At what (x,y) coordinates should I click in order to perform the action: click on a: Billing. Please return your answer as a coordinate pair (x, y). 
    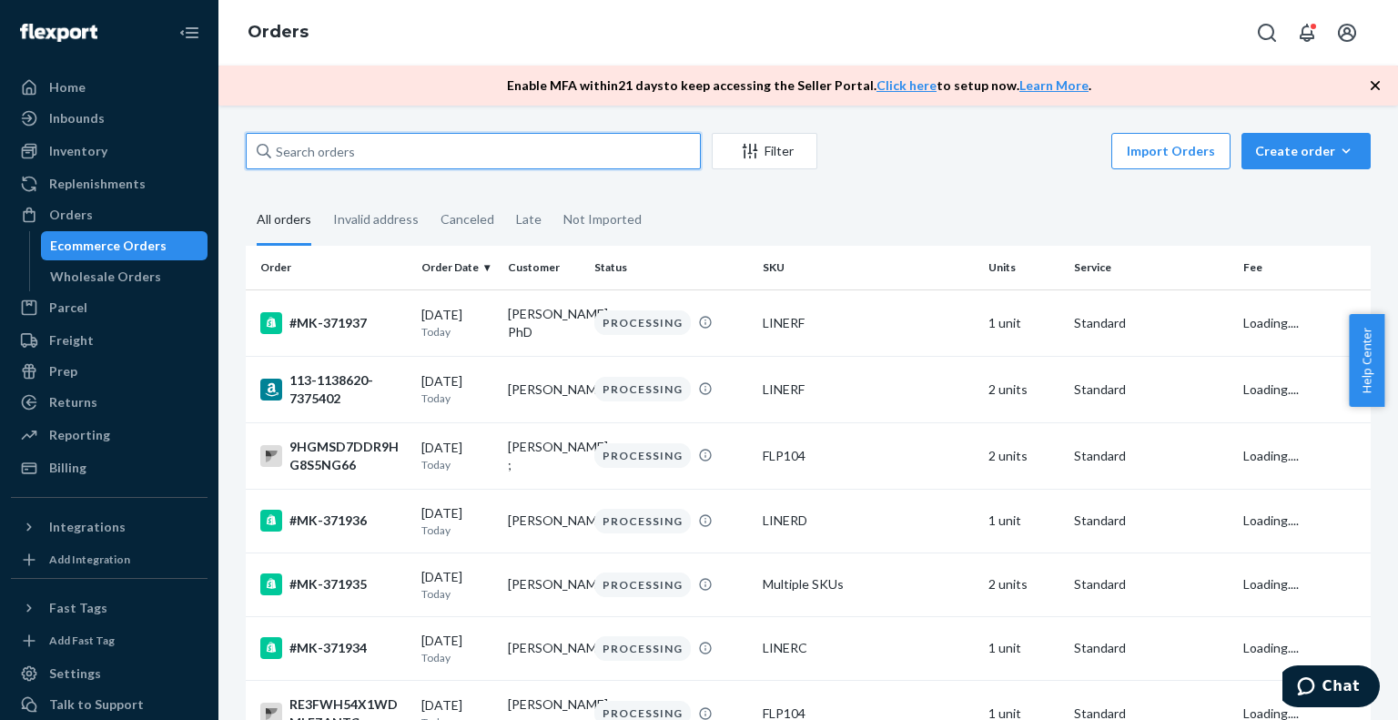
    Looking at the image, I should click on (109, 468).